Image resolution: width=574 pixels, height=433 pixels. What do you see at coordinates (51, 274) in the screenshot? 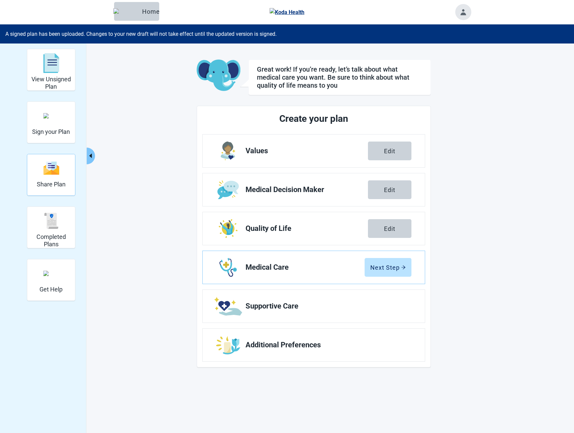
I see `img: person-question.svg` at bounding box center [51, 274].